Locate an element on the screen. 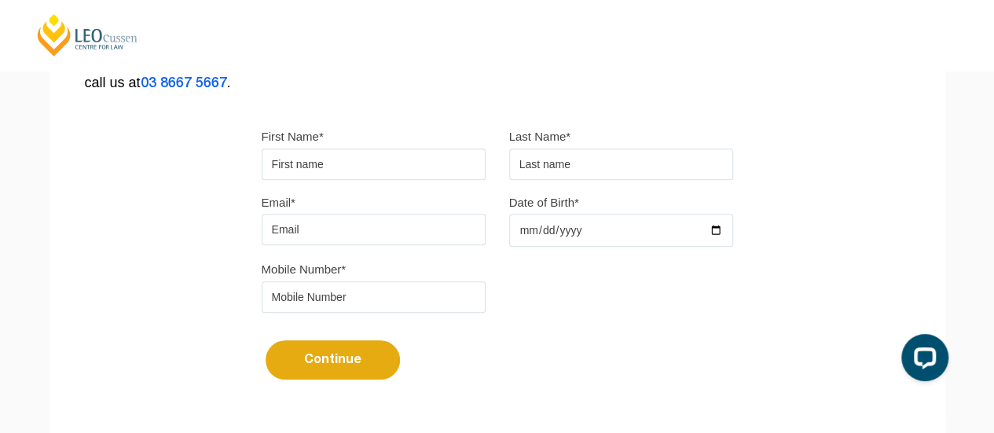  label: Mobile Number* is located at coordinates (304, 270).